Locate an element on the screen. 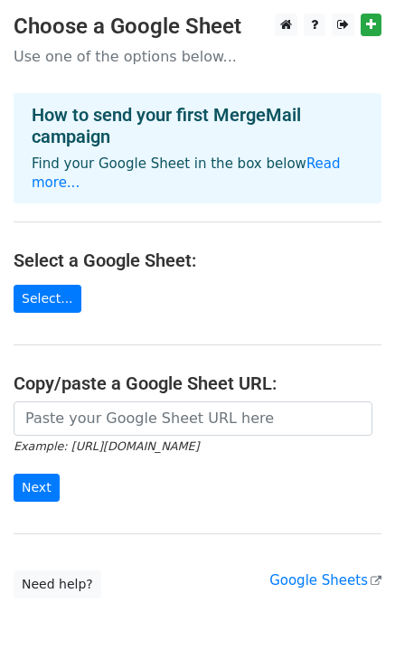 Image resolution: width=395 pixels, height=650 pixels. h4: Copy/paste a Google Sheet URL: is located at coordinates (197, 383).